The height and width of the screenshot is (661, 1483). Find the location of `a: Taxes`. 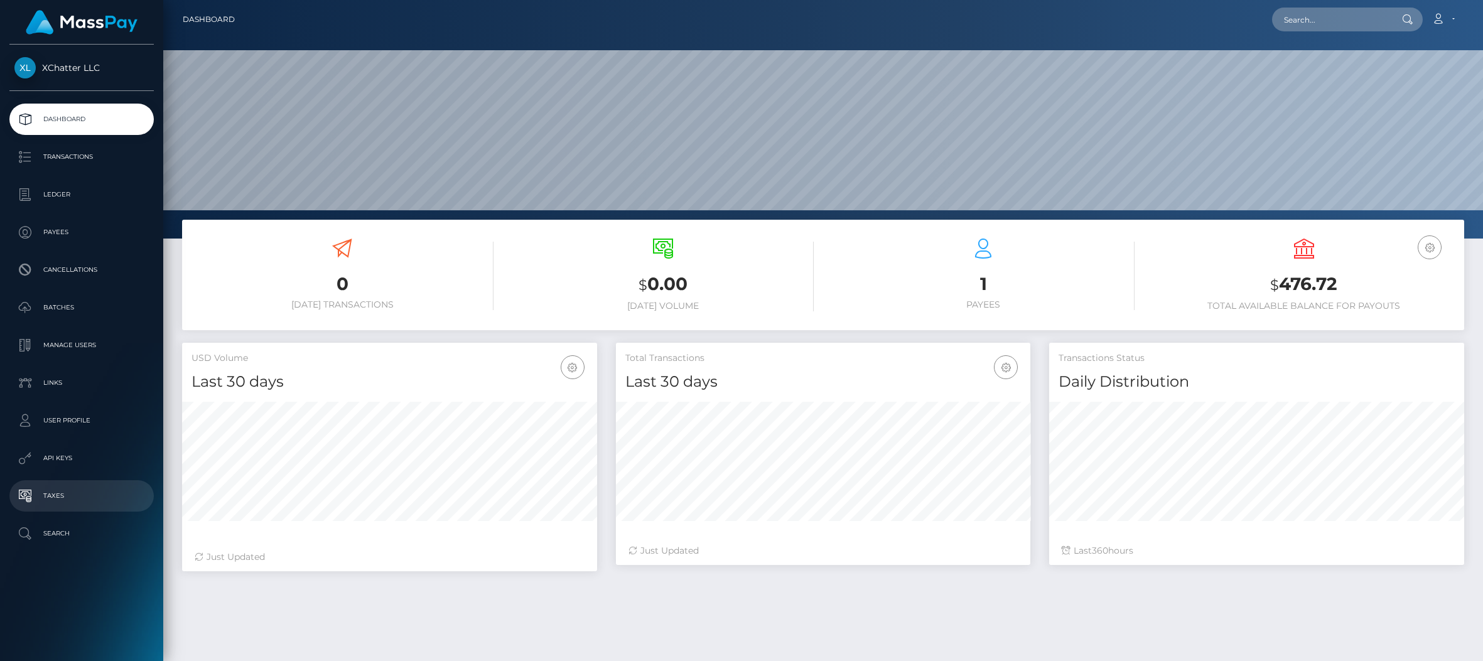

a: Taxes is located at coordinates (82, 496).